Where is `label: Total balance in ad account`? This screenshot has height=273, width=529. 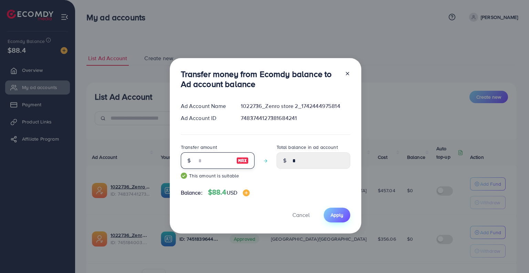 label: Total balance in ad account is located at coordinates (307, 147).